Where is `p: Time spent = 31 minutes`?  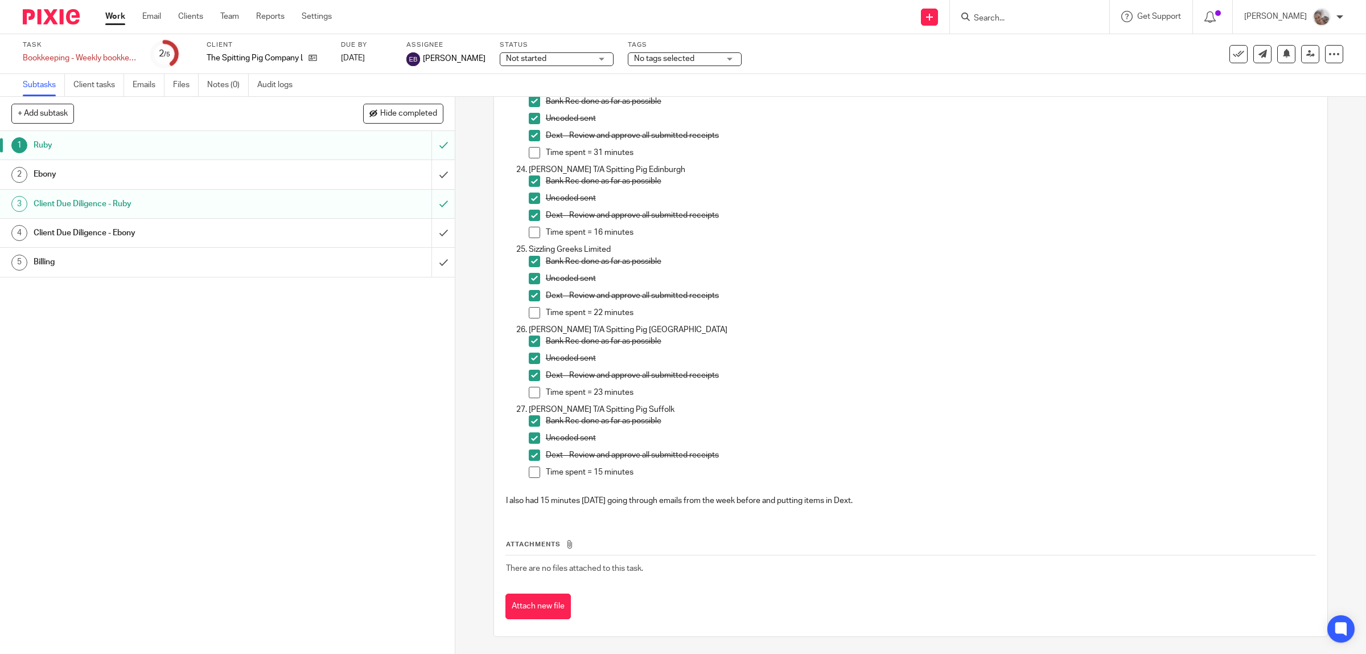 p: Time spent = 31 minutes is located at coordinates (931, 153).